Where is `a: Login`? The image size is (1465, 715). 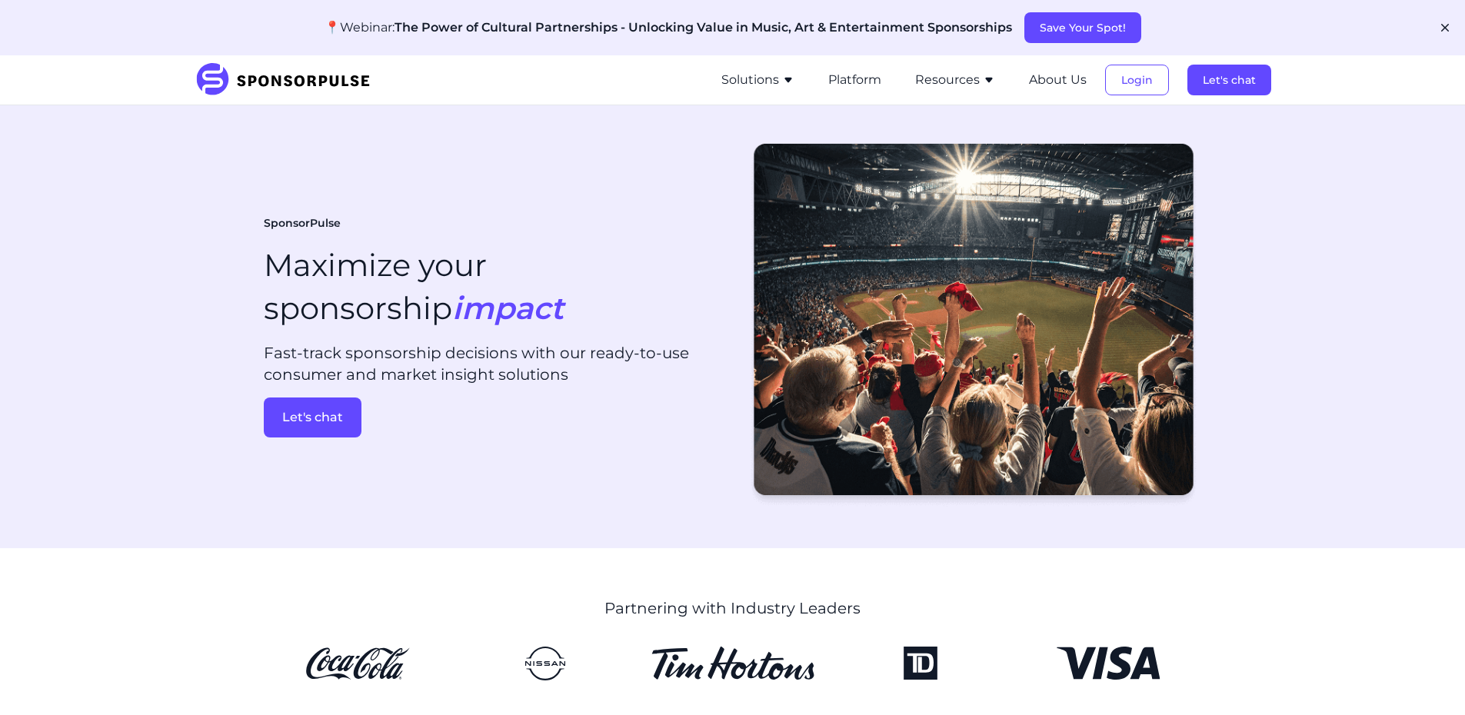
a: Login is located at coordinates (1137, 80).